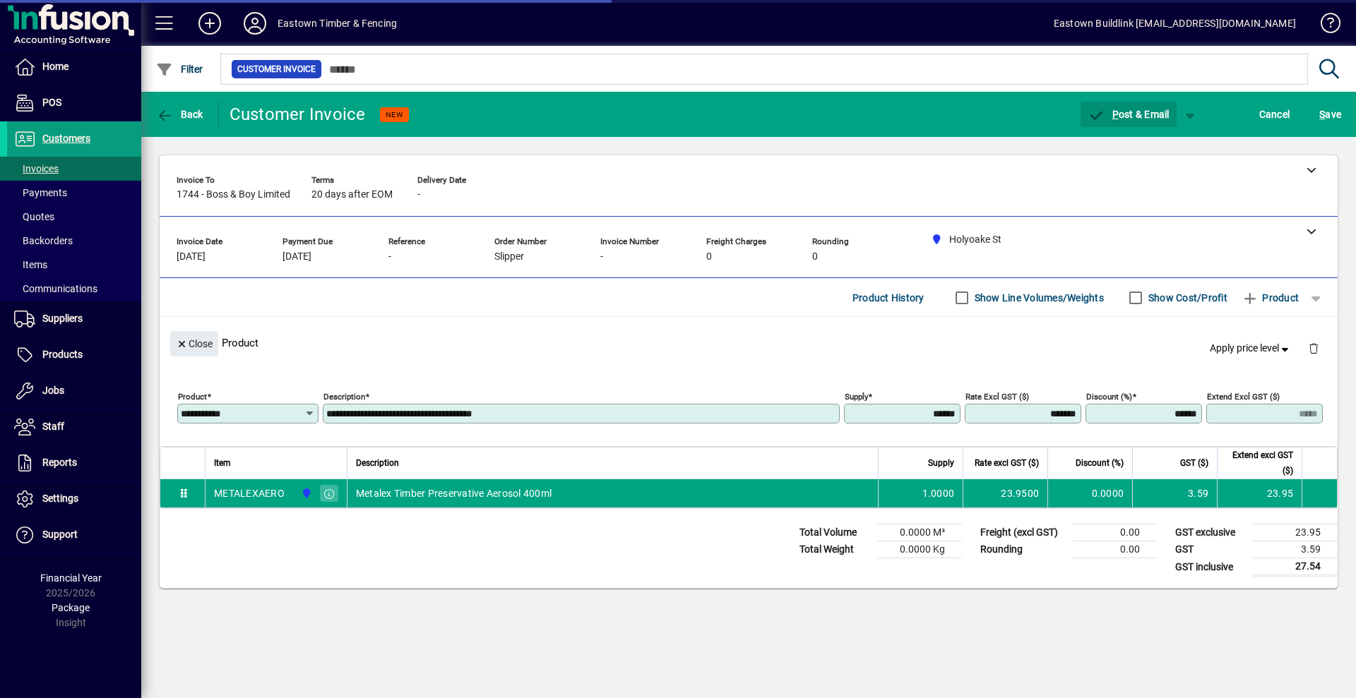 The image size is (1356, 698). What do you see at coordinates (1022, 550) in the screenshot?
I see `td: Rounding` at bounding box center [1022, 550].